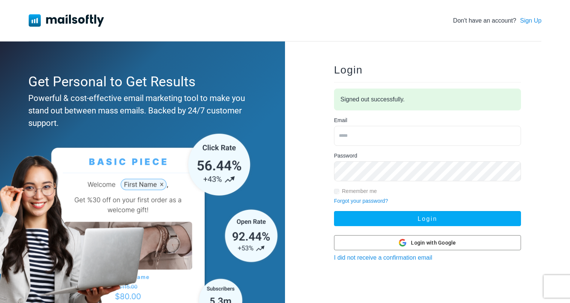  I want to click on label: Remember me, so click(359, 191).